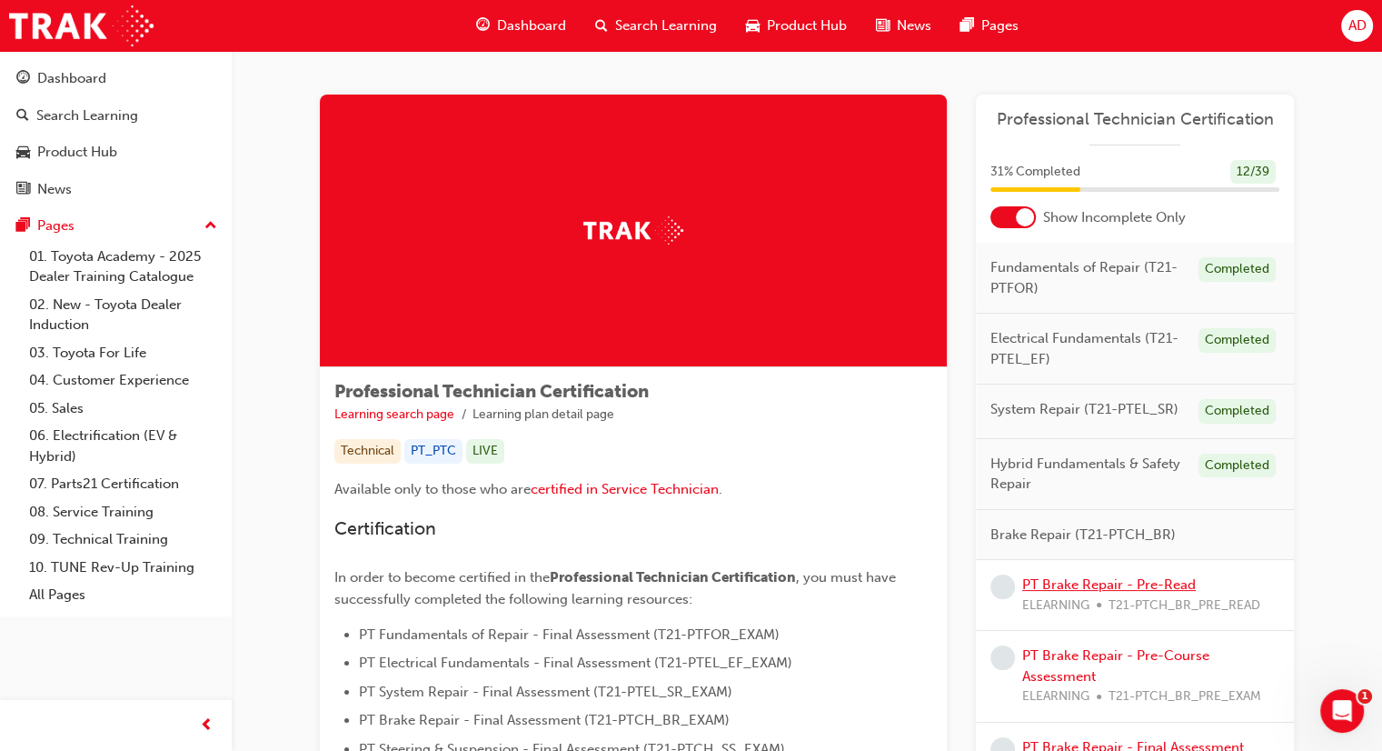  I want to click on div: Technical, so click(367, 451).